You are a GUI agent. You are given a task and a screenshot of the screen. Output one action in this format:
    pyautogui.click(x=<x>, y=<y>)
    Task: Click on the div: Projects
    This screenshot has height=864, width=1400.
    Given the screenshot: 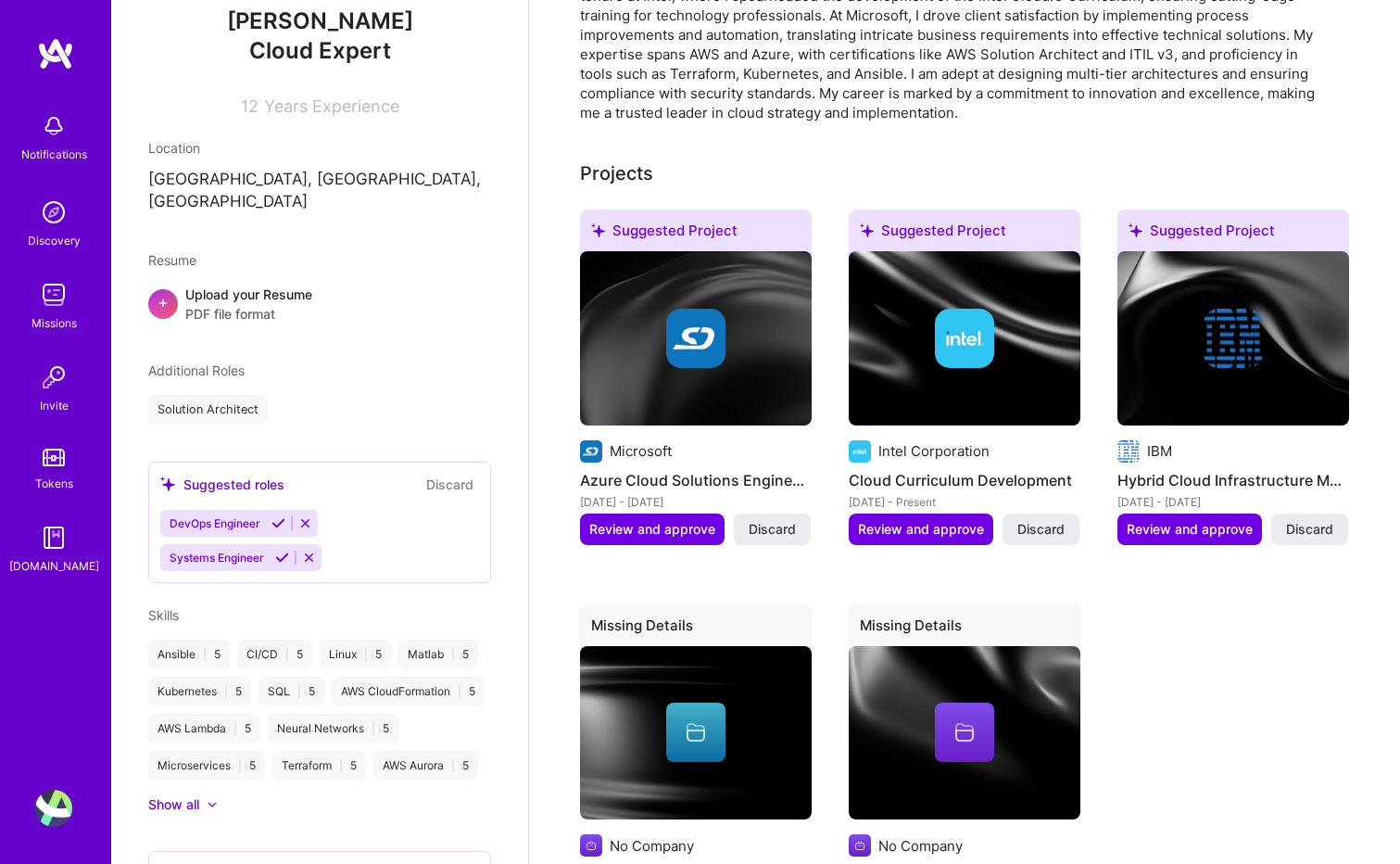 What is the action you would take?
    pyautogui.click(x=616, y=173)
    